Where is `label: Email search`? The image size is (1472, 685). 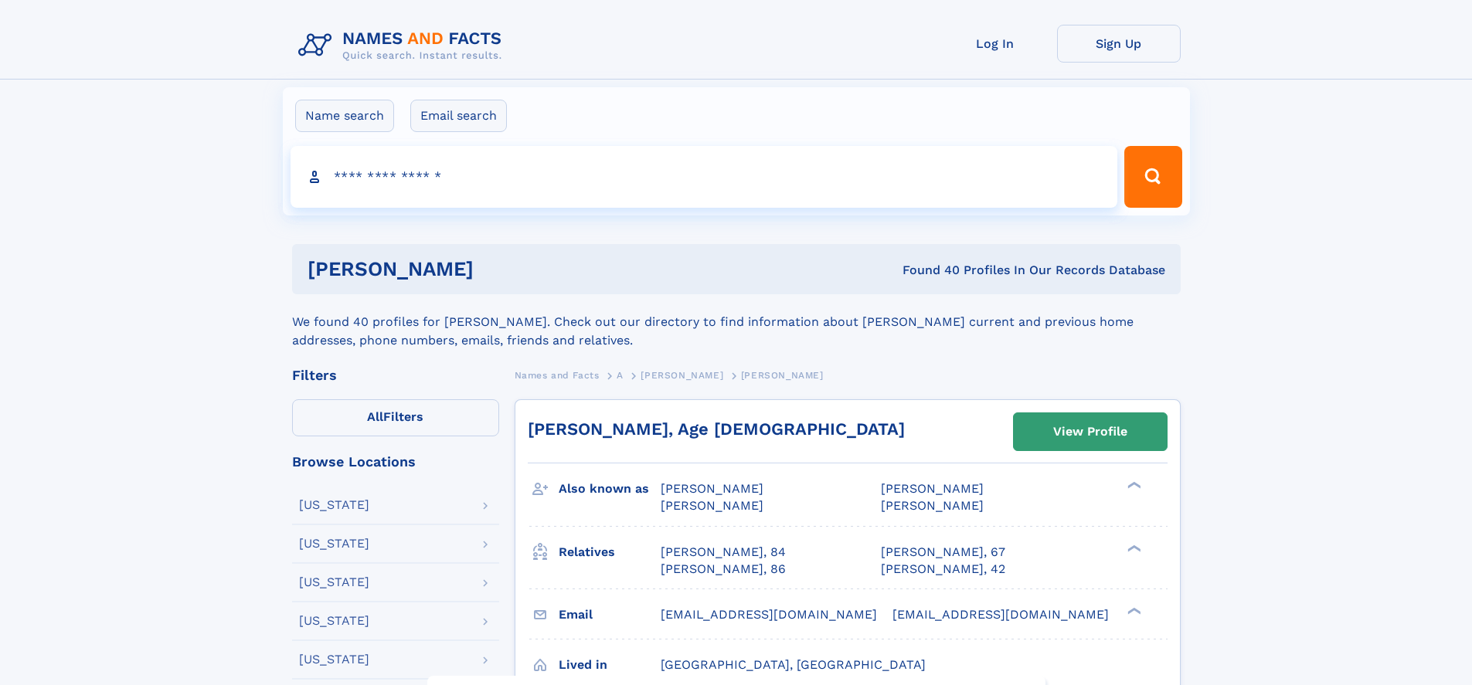 label: Email search is located at coordinates (458, 116).